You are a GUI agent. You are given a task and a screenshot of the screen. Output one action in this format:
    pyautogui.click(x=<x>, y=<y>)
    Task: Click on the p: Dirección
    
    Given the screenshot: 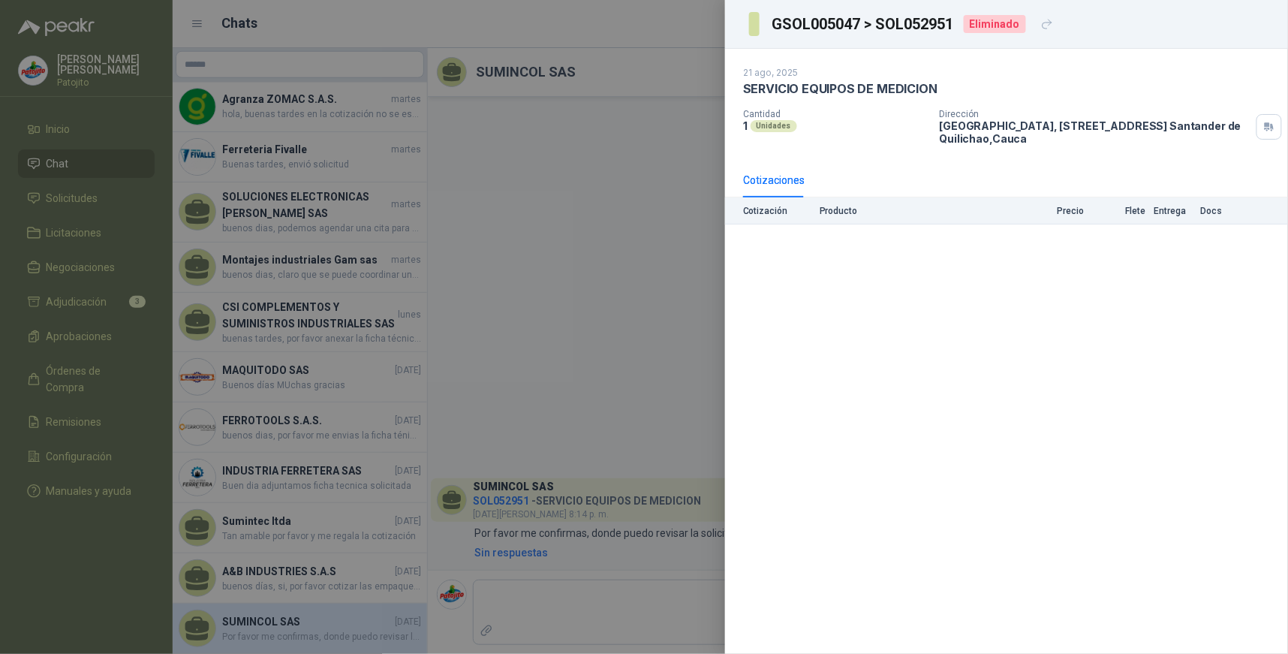 What is the action you would take?
    pyautogui.click(x=1095, y=114)
    